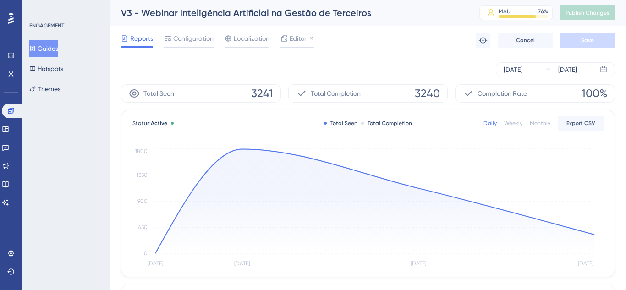 The width and height of the screenshot is (626, 290). Describe the element at coordinates (587, 40) in the screenshot. I see `span: Save` at that location.